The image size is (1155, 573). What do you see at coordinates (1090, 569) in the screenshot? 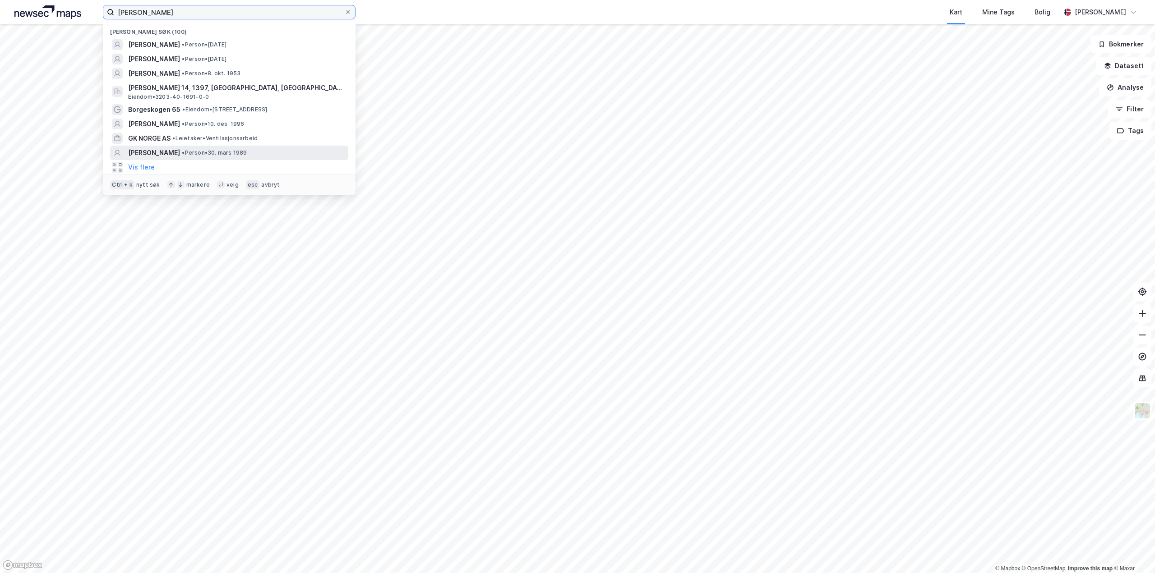
I see `a: Improve this map` at bounding box center [1090, 569].